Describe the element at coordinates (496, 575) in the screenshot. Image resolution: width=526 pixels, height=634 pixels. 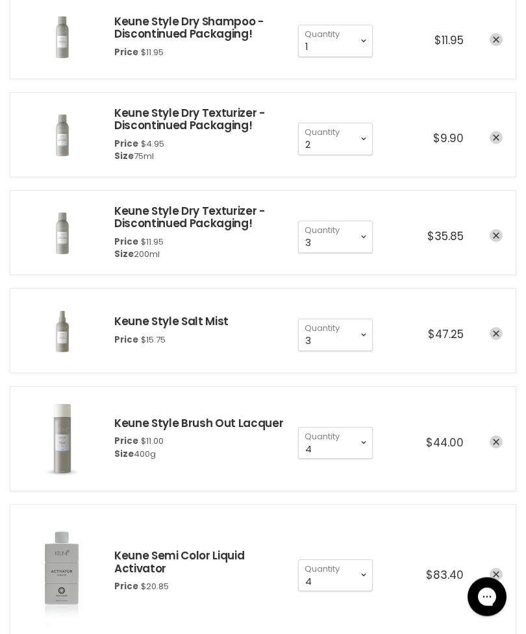
I see `a: remove Keune Semi Color Liquid Activator` at that location.